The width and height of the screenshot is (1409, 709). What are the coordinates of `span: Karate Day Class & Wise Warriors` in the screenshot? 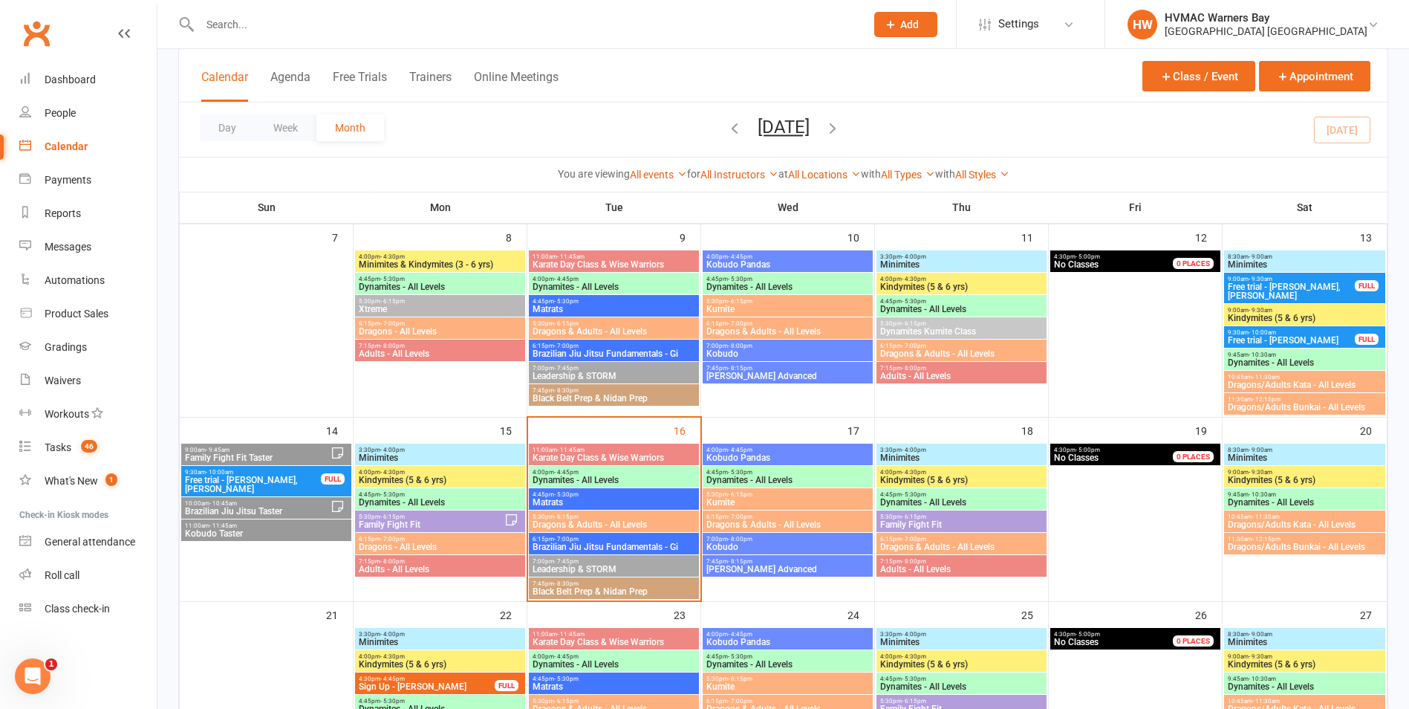 It's located at (614, 458).